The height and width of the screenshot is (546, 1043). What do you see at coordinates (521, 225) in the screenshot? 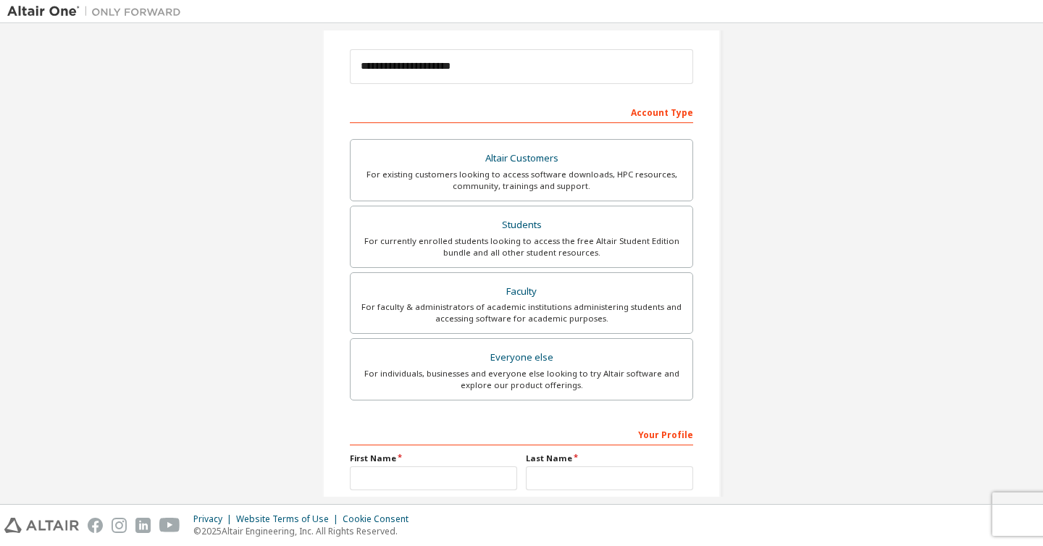
I see `div: Students` at bounding box center [521, 225].